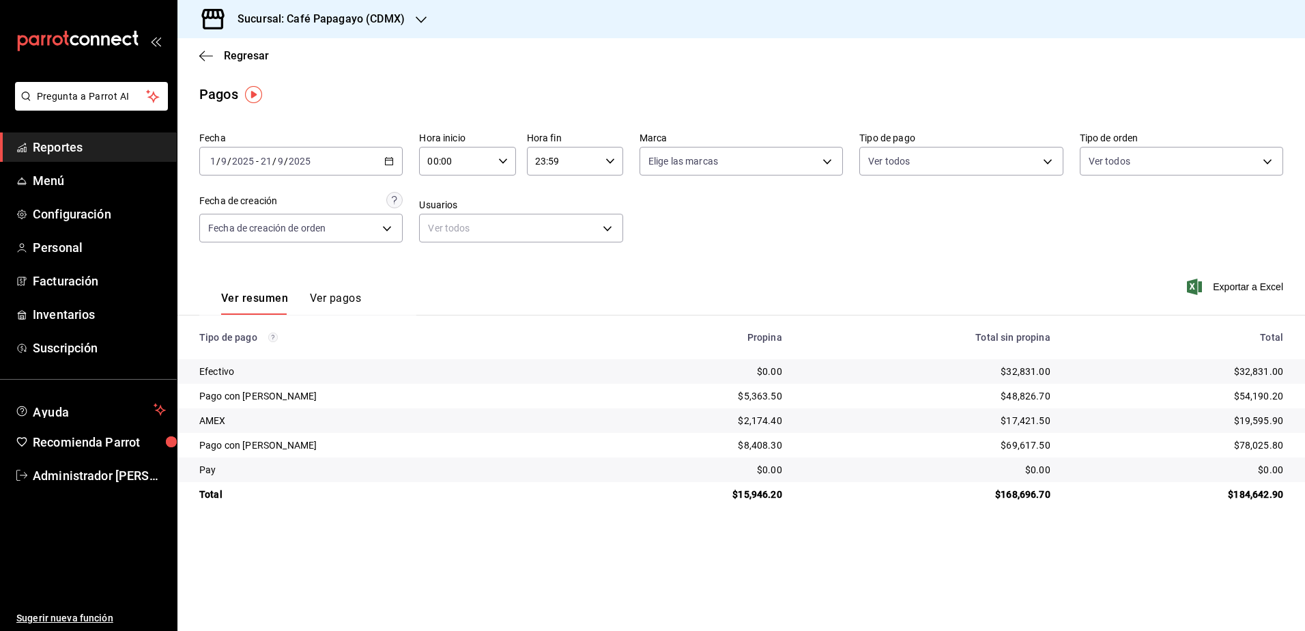 The image size is (1305, 631). What do you see at coordinates (99, 347) in the screenshot?
I see `span: Suscripción` at bounding box center [99, 347].